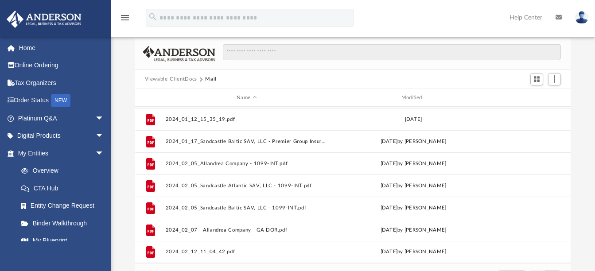 Image resolution: width=595 pixels, height=271 pixels. What do you see at coordinates (537, 79) in the screenshot?
I see `button: Switch to Grid View` at bounding box center [537, 79].